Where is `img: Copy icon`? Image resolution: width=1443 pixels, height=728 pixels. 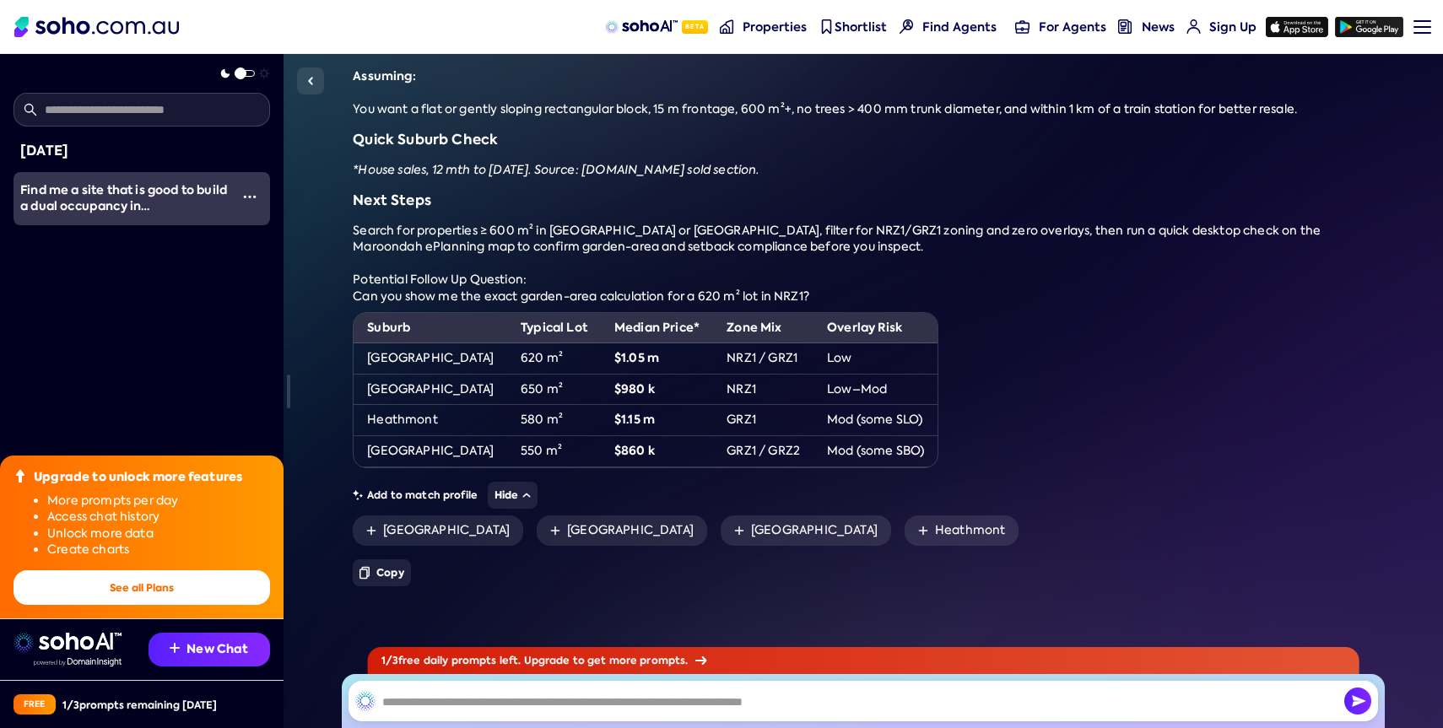
img: Copy icon is located at coordinates (364, 573).